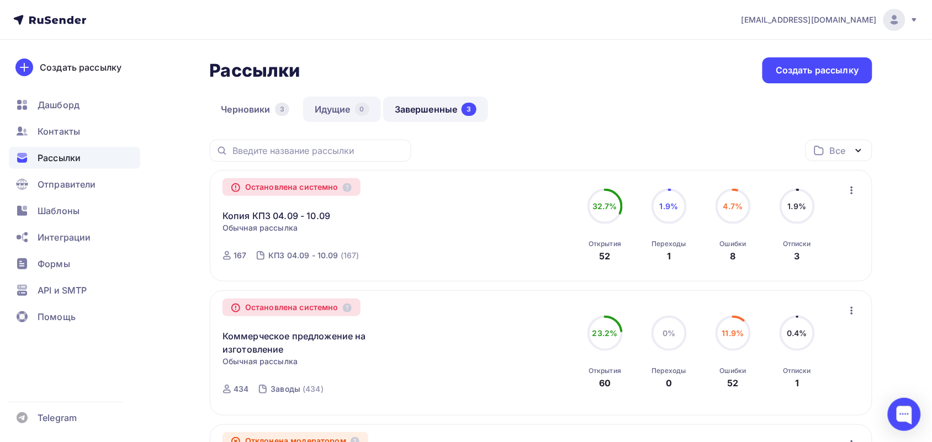 The width and height of the screenshot is (932, 442). I want to click on span: Интеграции, so click(64, 237).